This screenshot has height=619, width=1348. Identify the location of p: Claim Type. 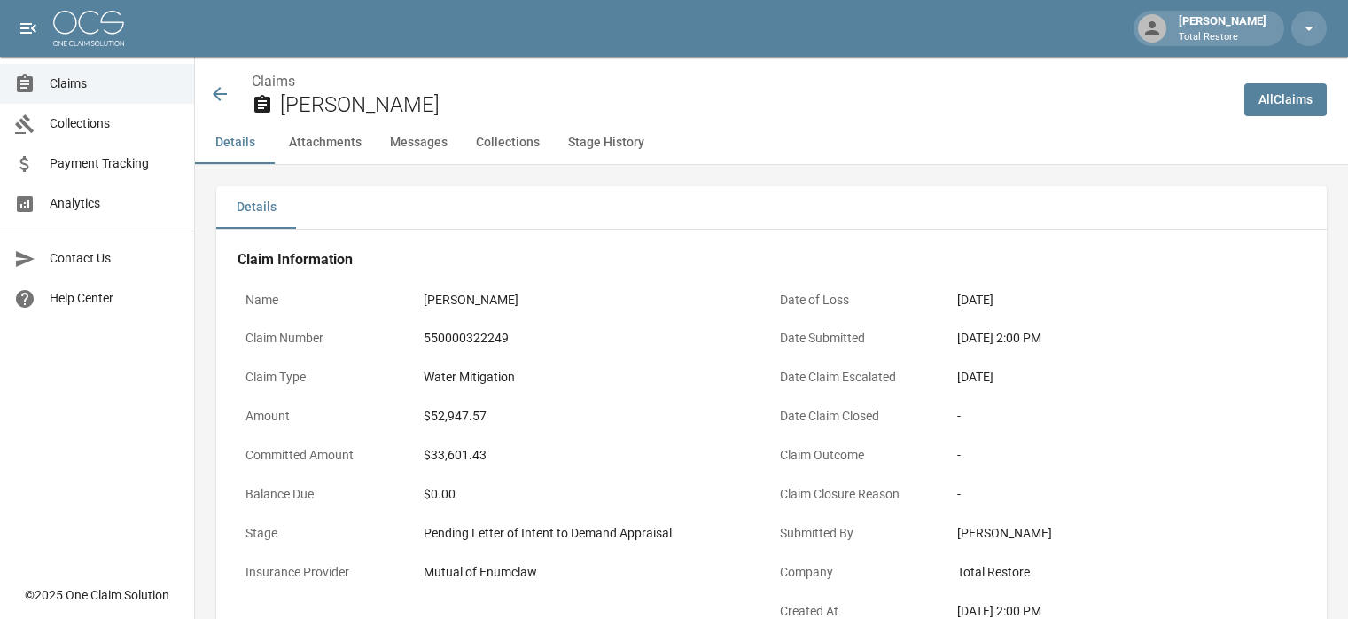
(326, 377).